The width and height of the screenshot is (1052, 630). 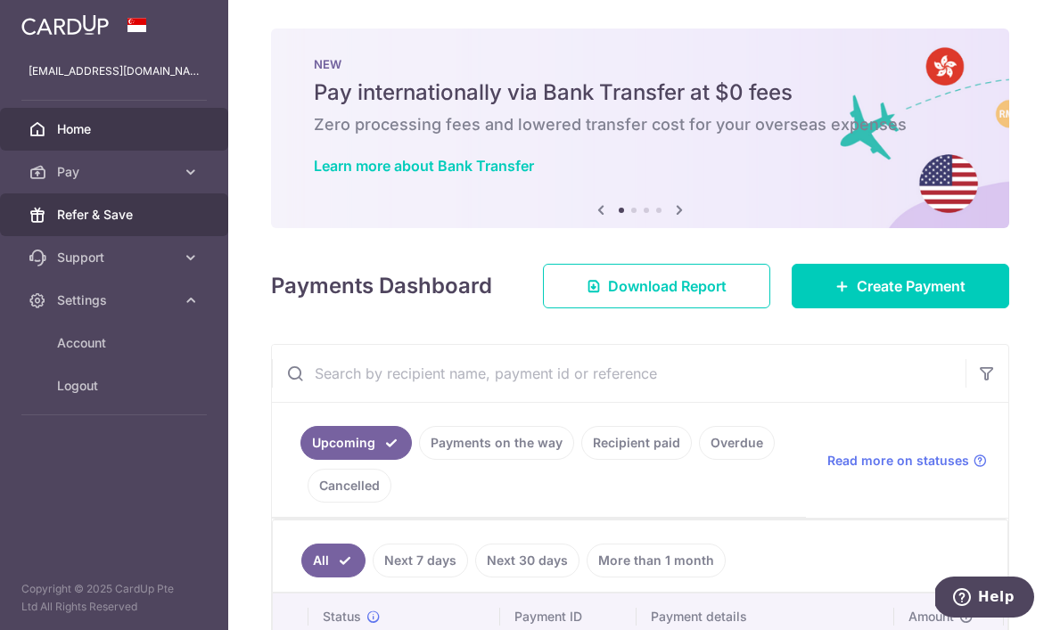 What do you see at coordinates (640, 125) in the screenshot?
I see `h6: Zero processing fees and lowered transfer cost for your overseas expenses` at bounding box center [640, 125].